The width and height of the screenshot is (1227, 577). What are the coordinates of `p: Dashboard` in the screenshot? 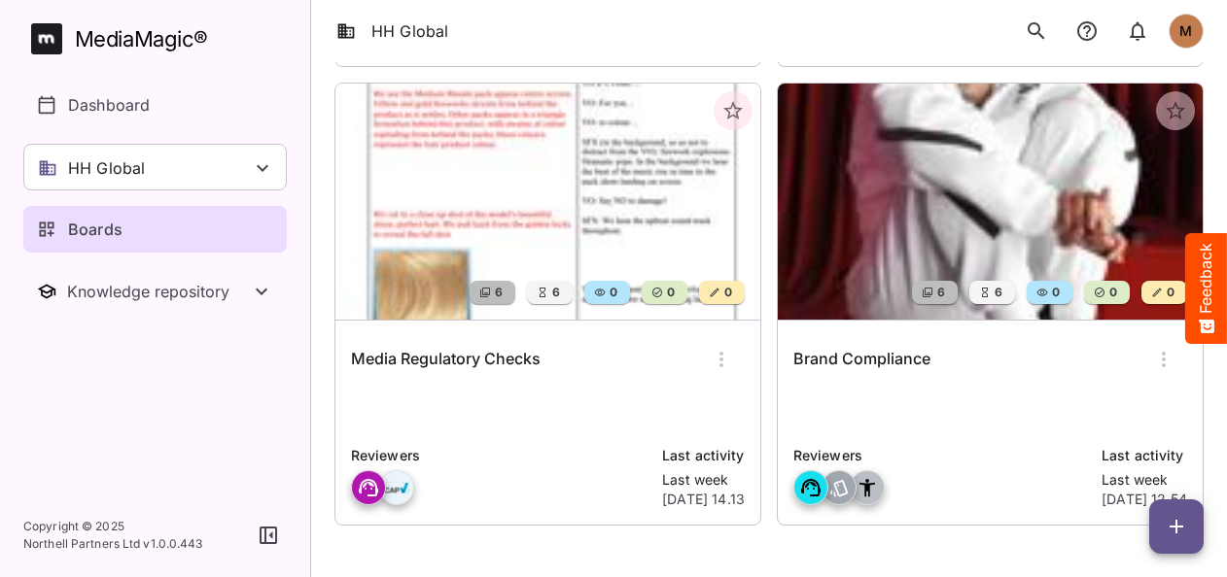 It's located at (109, 105).